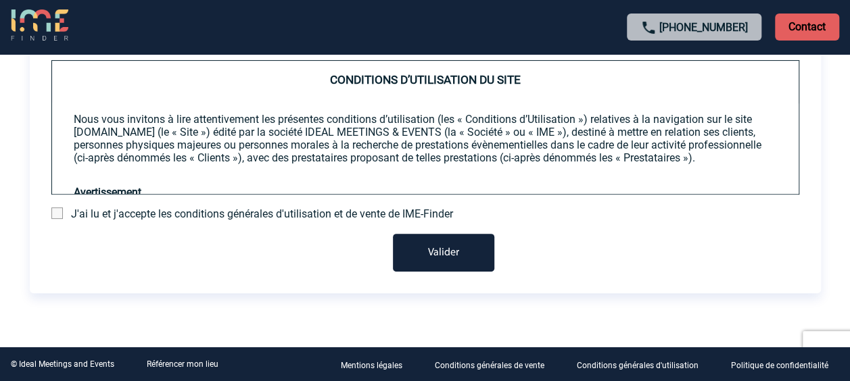 The image size is (850, 381). I want to click on a: Politique de confidentialité, so click(785, 364).